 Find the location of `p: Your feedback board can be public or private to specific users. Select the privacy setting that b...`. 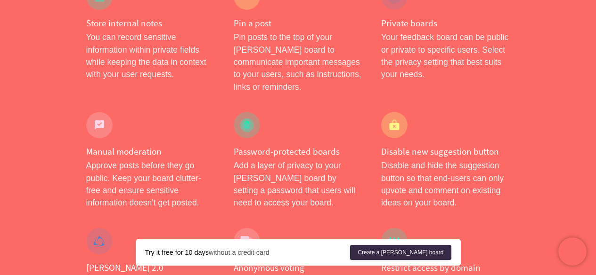

p: Your feedback board can be public or private to specific users. Select the privacy setting that b... is located at coordinates (445, 56).